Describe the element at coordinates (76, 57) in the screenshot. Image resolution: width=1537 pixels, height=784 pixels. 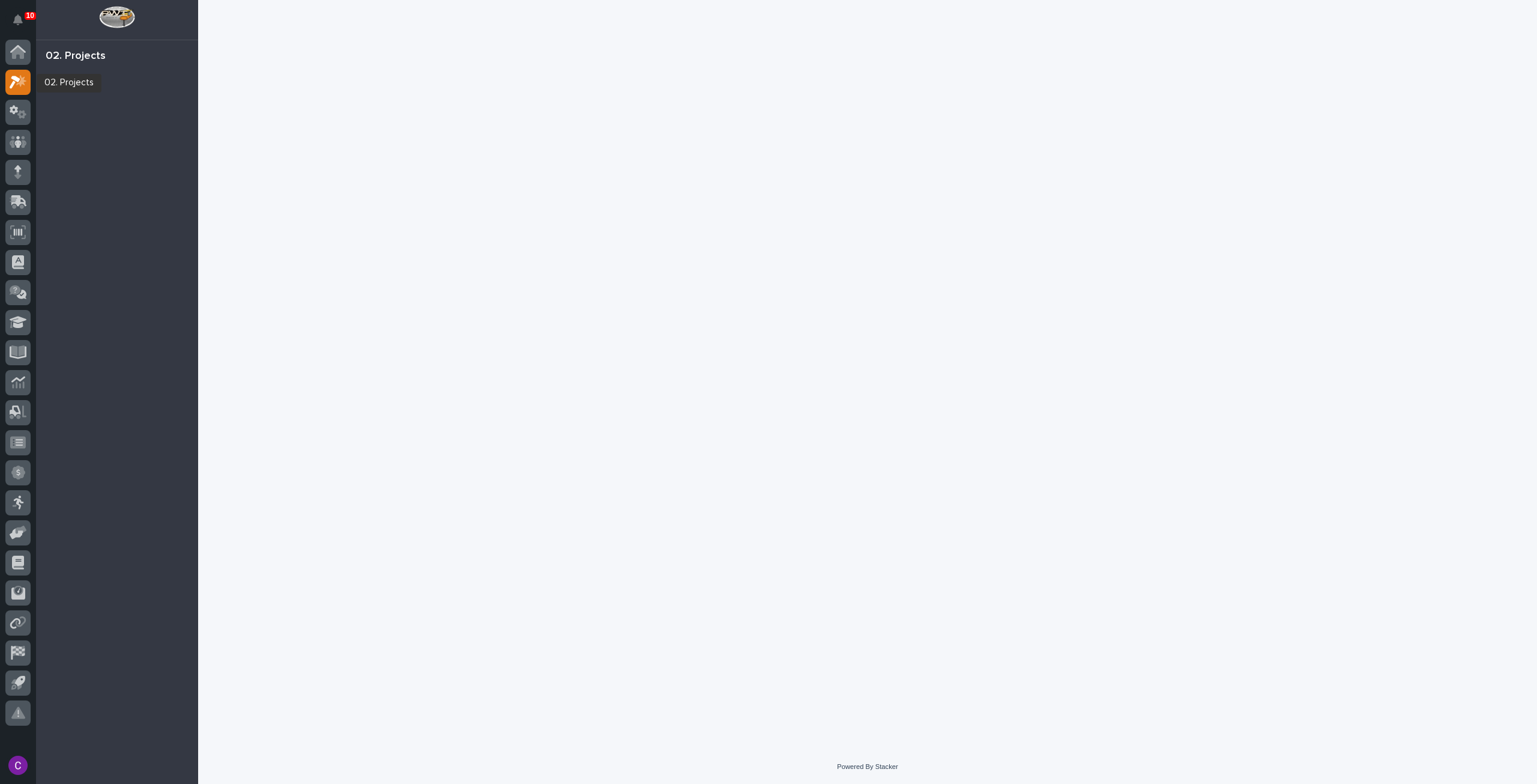
I see `div: 02. Projects` at that location.